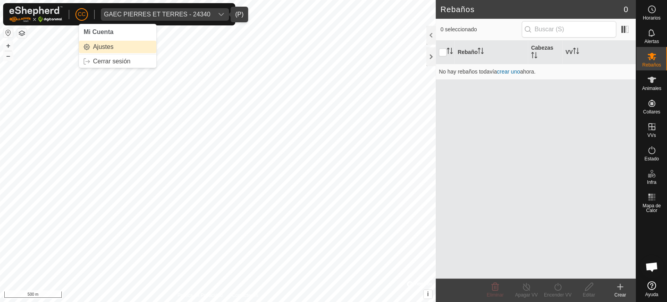  I want to click on div: Encender VV, so click(557, 295).